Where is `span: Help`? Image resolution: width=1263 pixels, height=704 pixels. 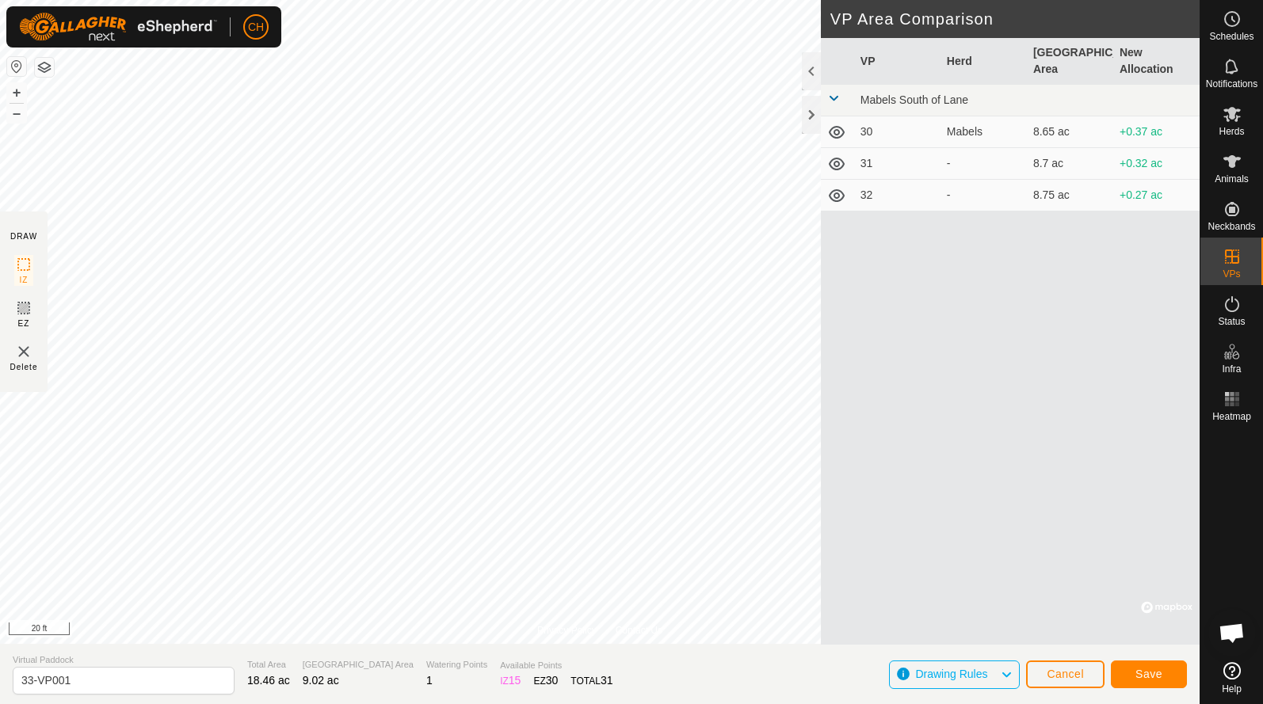
span: Help is located at coordinates (1231, 689).